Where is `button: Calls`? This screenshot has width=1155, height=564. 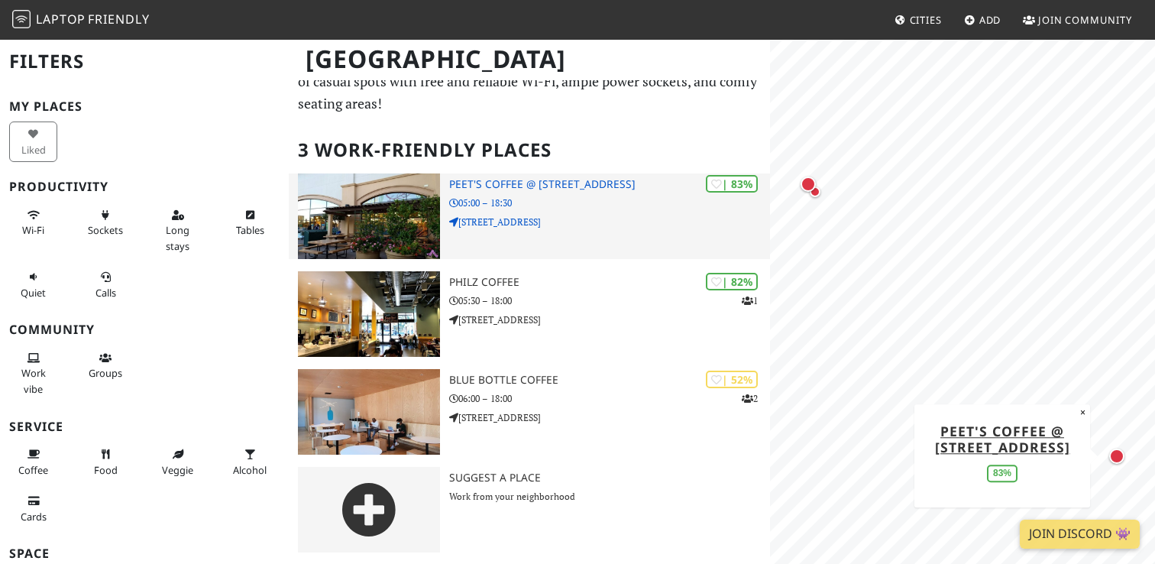 button: Calls is located at coordinates (105, 284).